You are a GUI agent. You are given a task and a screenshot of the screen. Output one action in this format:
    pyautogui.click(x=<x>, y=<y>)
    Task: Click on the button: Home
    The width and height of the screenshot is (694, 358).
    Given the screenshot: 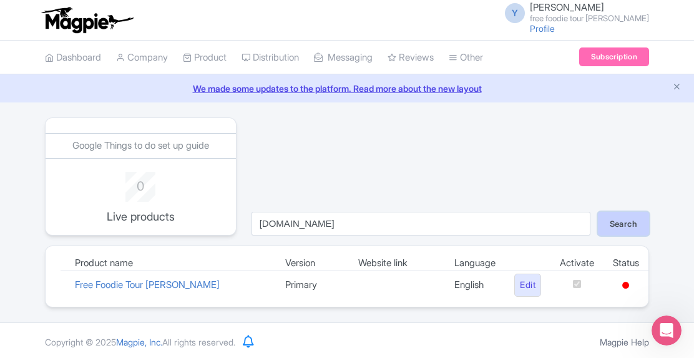 What is the action you would take?
    pyautogui.click(x=207, y=17)
    